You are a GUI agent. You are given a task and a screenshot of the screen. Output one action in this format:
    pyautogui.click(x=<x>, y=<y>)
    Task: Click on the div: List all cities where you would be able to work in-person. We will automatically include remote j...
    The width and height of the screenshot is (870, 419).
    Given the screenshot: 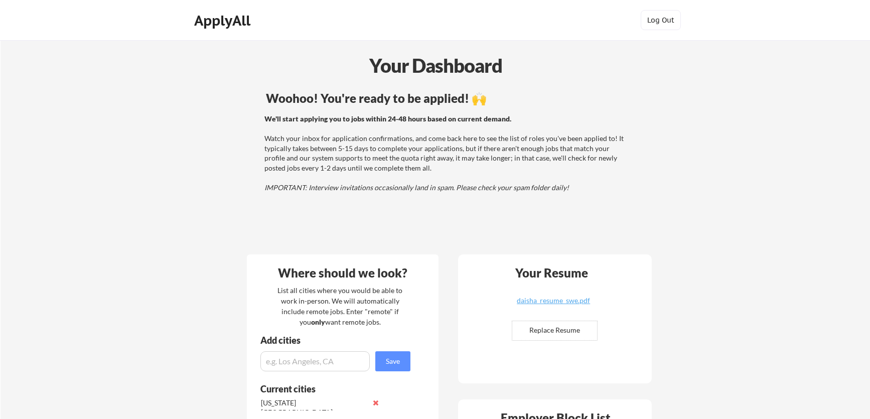 What is the action you would take?
    pyautogui.click(x=340, y=306)
    